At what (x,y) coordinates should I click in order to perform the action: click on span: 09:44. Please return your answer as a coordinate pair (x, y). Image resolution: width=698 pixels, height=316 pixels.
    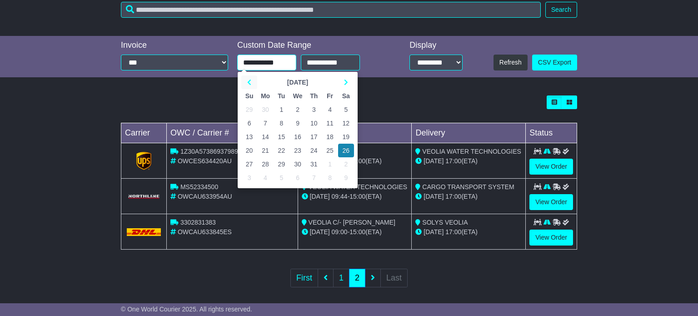
    Looking at the image, I should click on (340, 196).